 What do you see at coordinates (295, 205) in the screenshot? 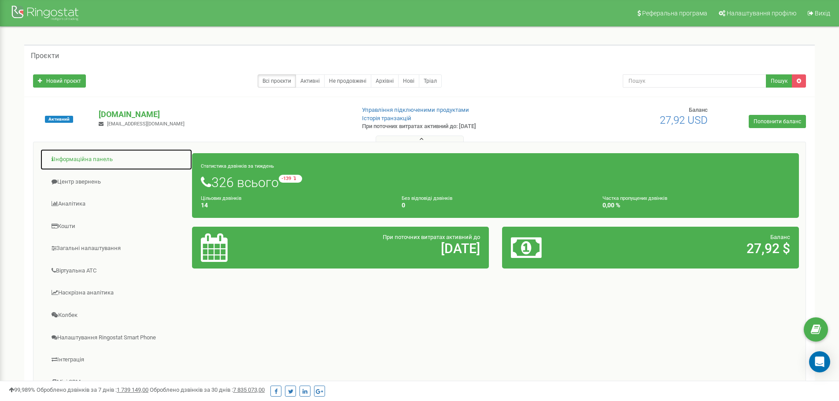
I see `h4: 14` at bounding box center [295, 205].